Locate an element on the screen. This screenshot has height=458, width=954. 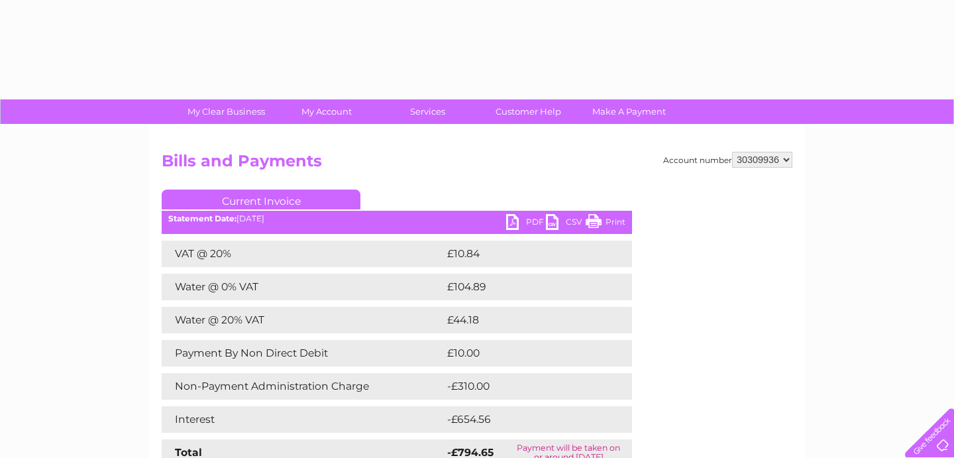
a: My Account is located at coordinates (327, 111).